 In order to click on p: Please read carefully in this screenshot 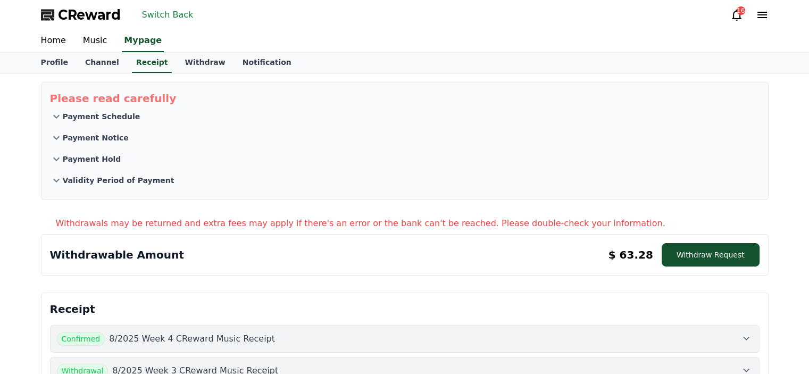, I will do `click(405, 98)`.